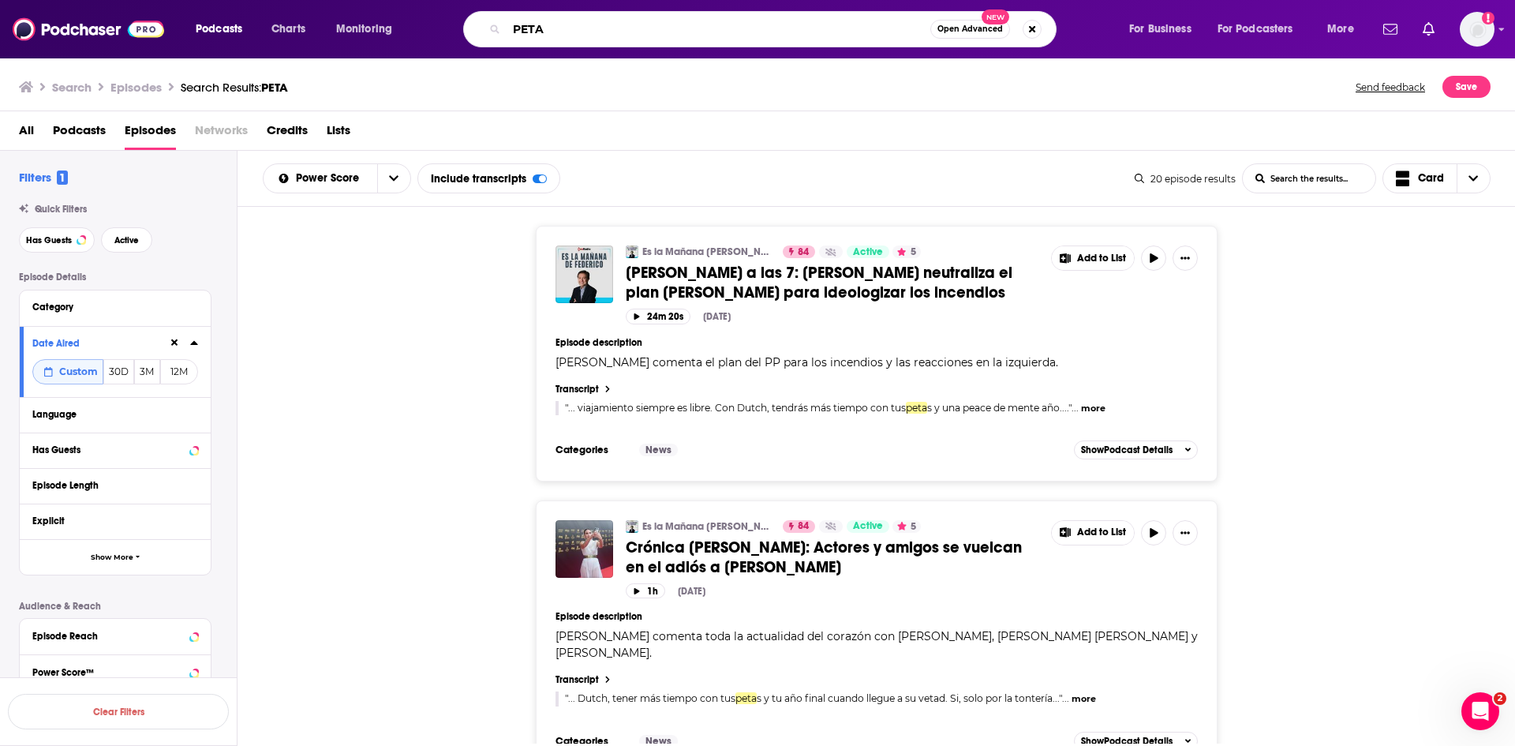 This screenshot has height=746, width=1515. Describe the element at coordinates (1102, 258) in the screenshot. I see `span: Add to List` at that location.